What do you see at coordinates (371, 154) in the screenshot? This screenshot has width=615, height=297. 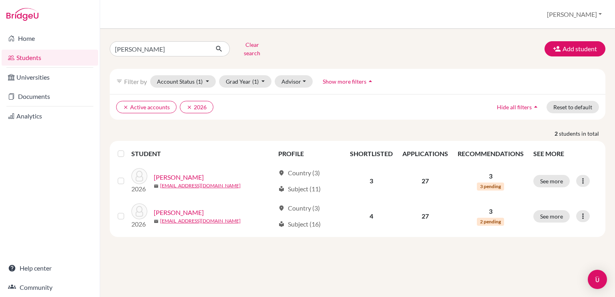 I see `th: SHORTLISTED` at bounding box center [371, 154].